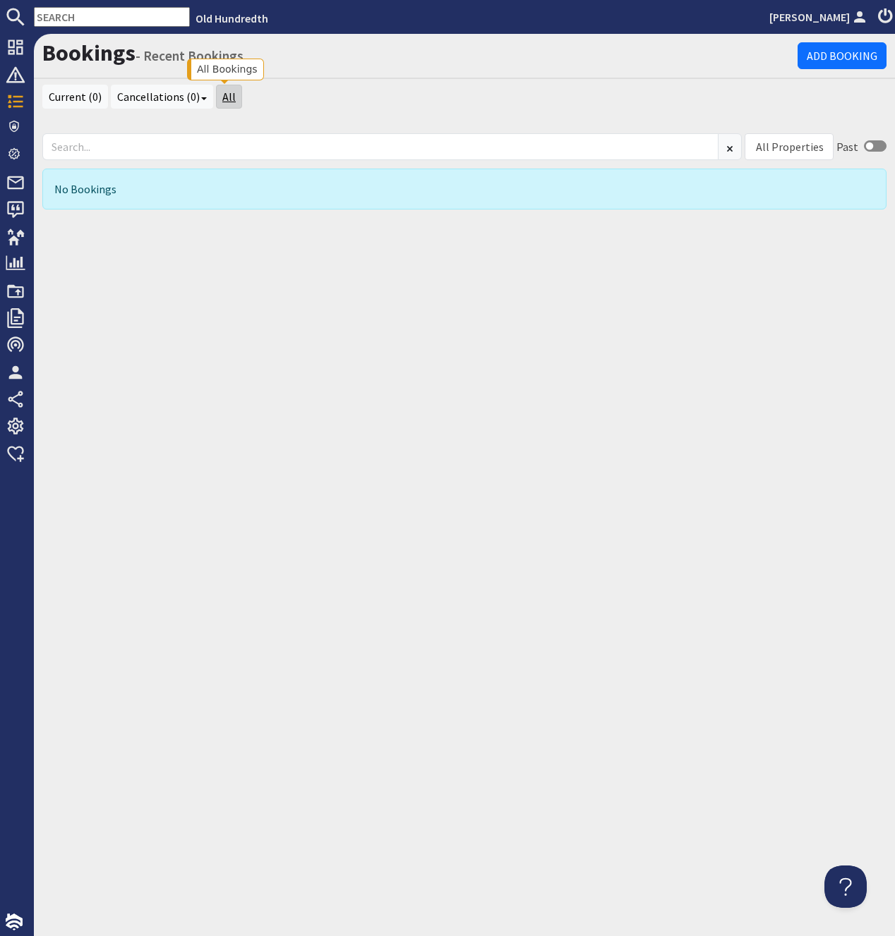 This screenshot has height=936, width=895. Describe the element at coordinates (14, 922) in the screenshot. I see `img: staytech_i_w-64f4e8e9ee0a9c174fd5317b4b171b261742d2d393467e5bdba4413f4f884c10.svg` at that location.